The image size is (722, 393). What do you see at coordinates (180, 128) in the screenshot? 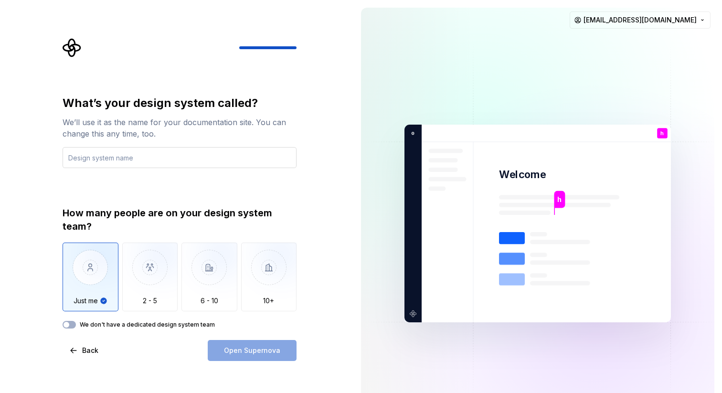
I see `div: We’ll use it as the name for your documentation site. You can change this any time, too.` at bounding box center [180, 128].